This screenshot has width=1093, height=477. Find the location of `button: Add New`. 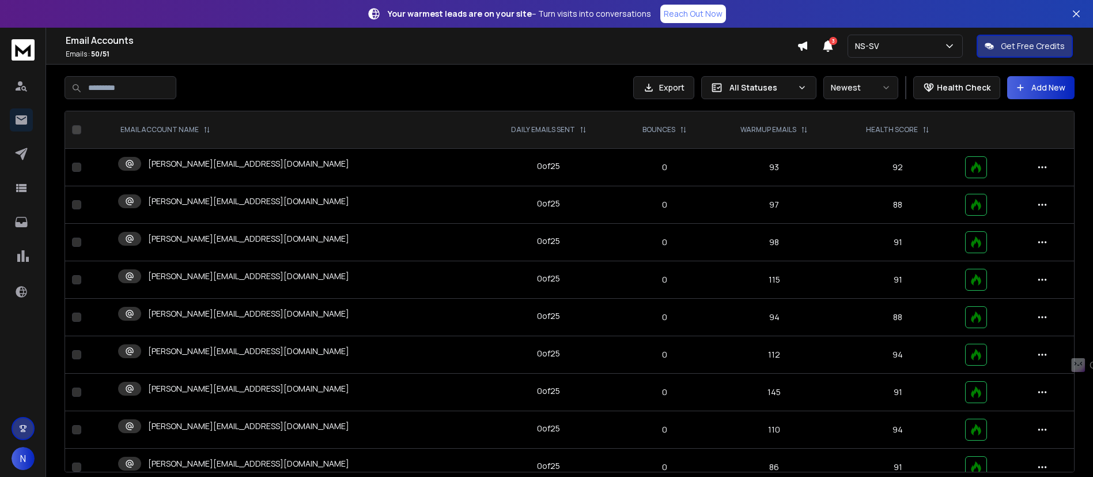

button: Add New is located at coordinates (1041, 88).